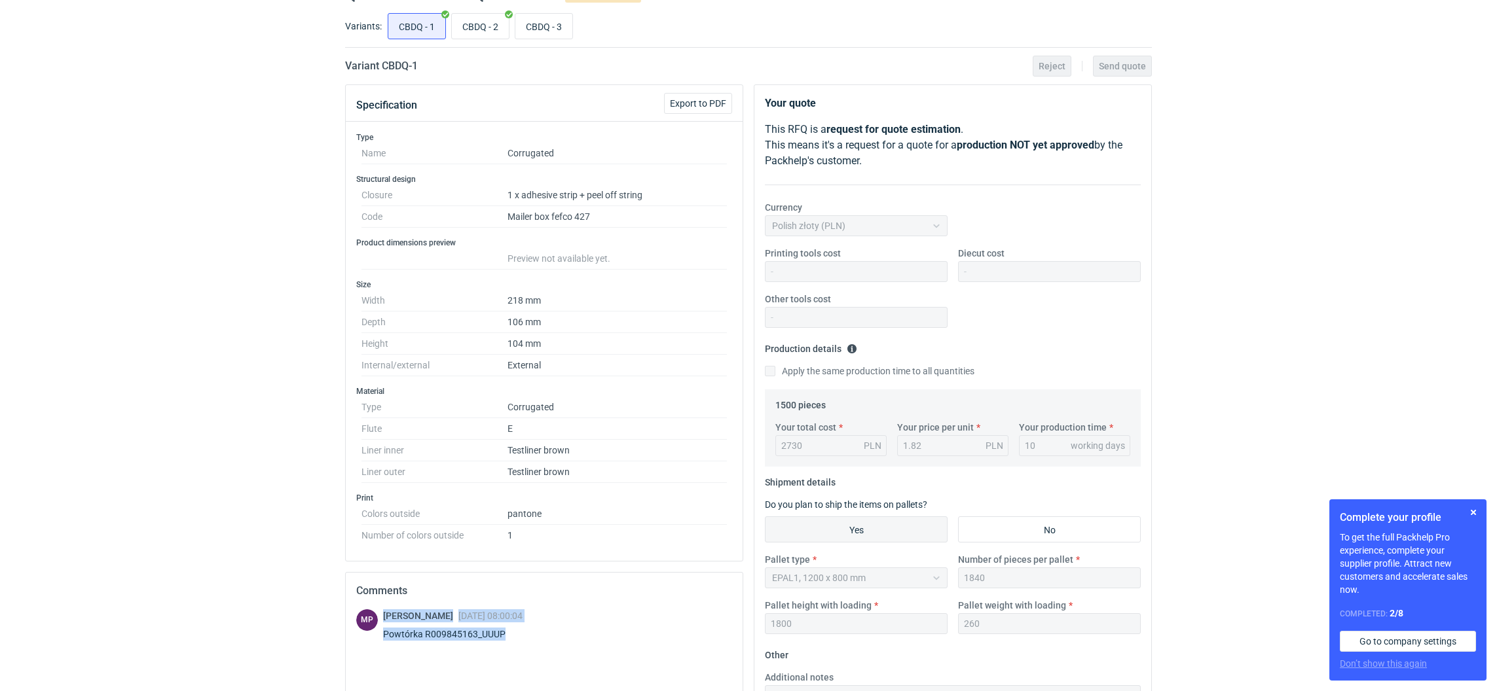 The height and width of the screenshot is (691, 1497). I want to click on strong: production NOT yet approved, so click(1025, 145).